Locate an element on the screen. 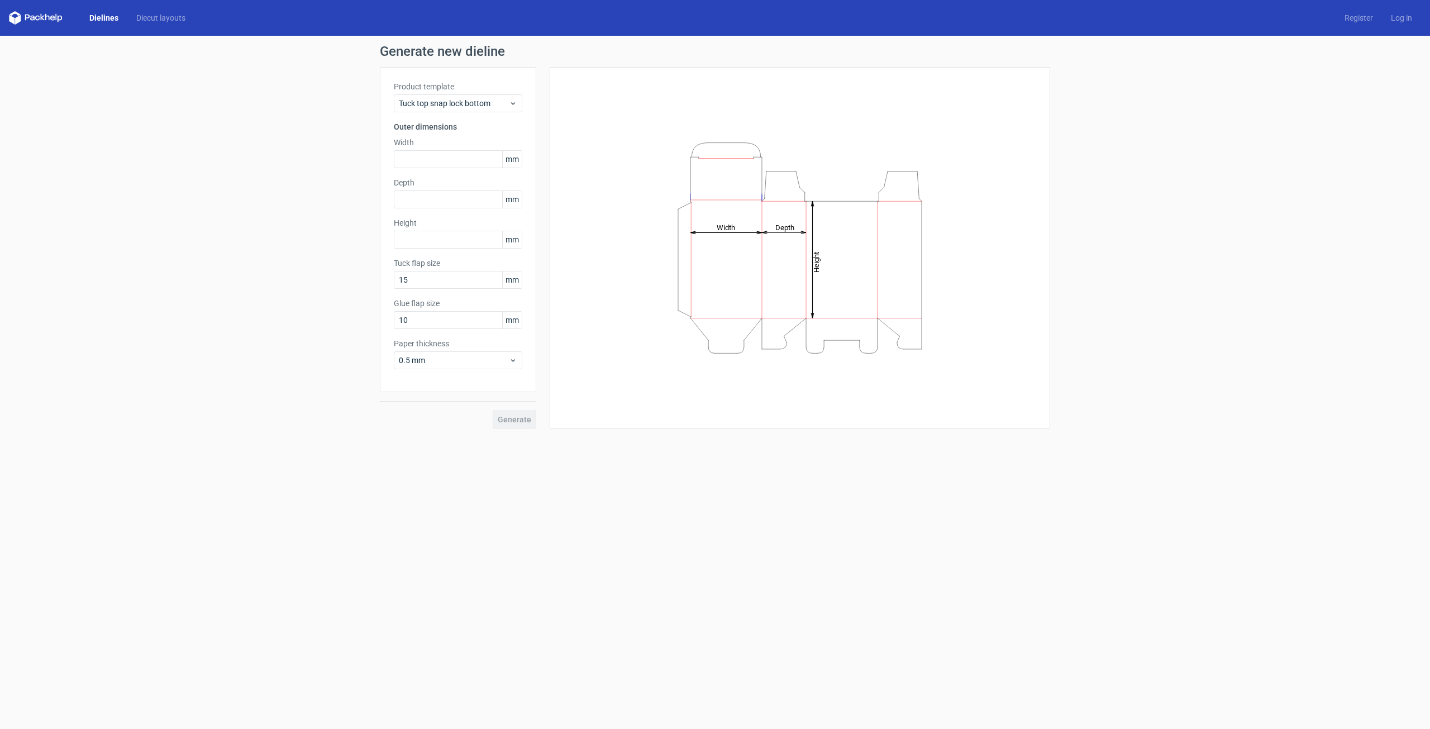 Image resolution: width=1430 pixels, height=729 pixels. tspan: Height is located at coordinates (816, 261).